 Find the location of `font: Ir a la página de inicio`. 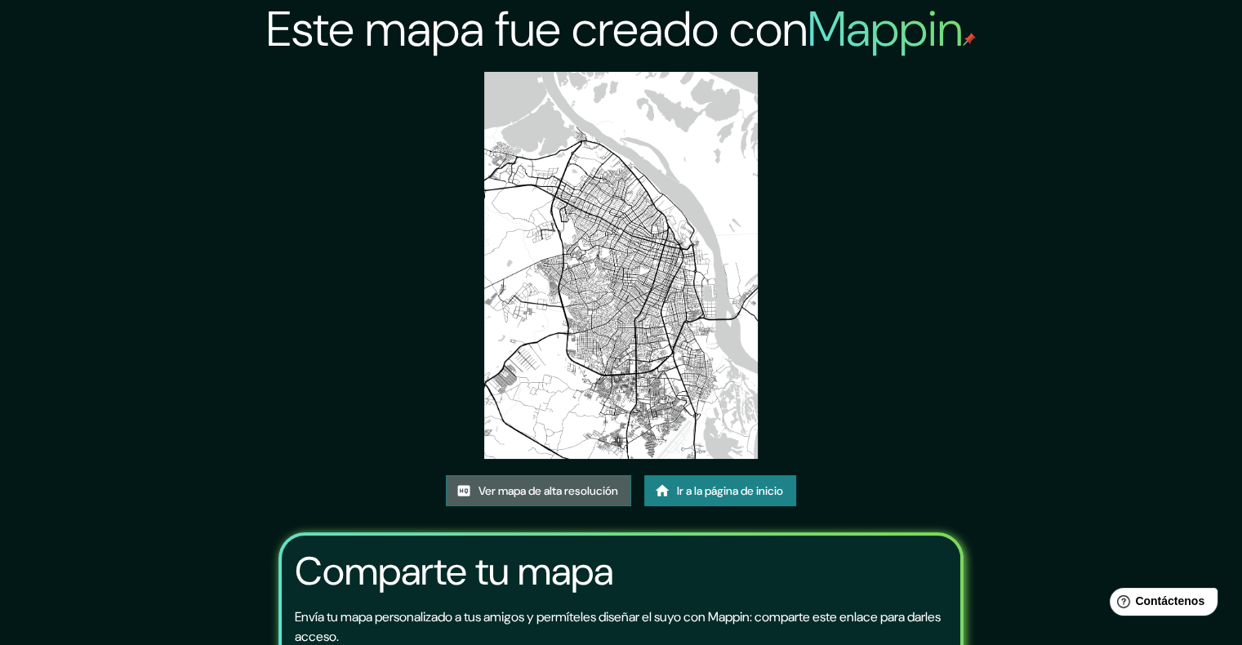

font: Ir a la página de inicio is located at coordinates (730, 491).